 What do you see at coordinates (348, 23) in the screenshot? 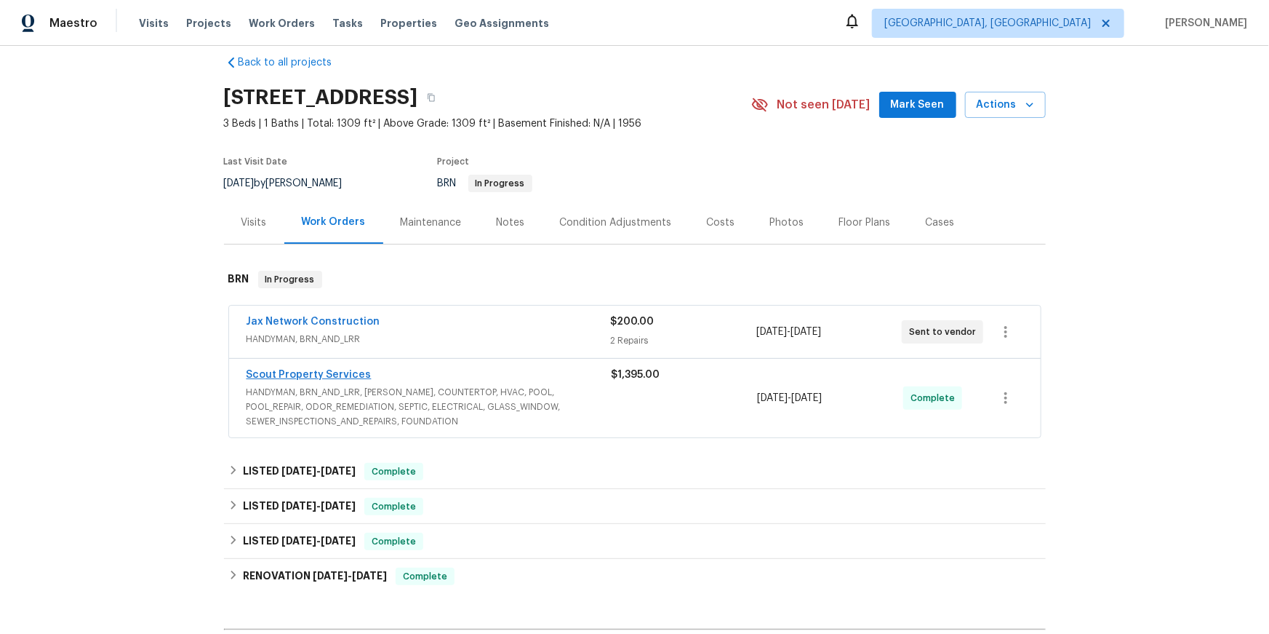
I see `span: Tasks` at bounding box center [348, 23].